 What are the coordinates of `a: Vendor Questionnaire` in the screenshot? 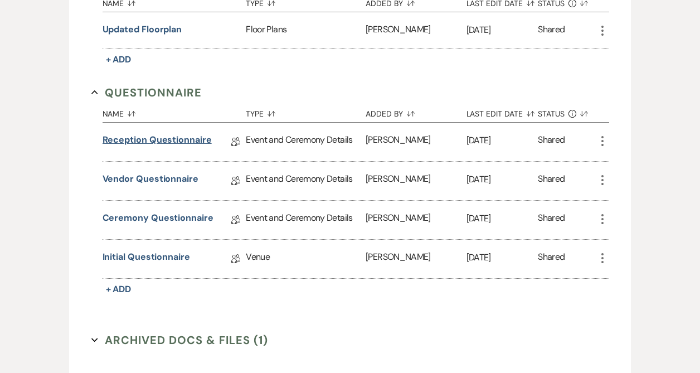 It's located at (150, 180).